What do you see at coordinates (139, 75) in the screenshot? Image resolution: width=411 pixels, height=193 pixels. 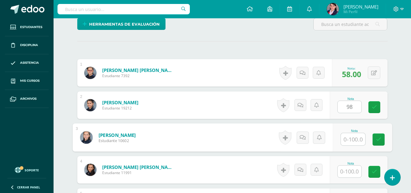 I see `span: Estudiante 7392` at bounding box center [139, 75].